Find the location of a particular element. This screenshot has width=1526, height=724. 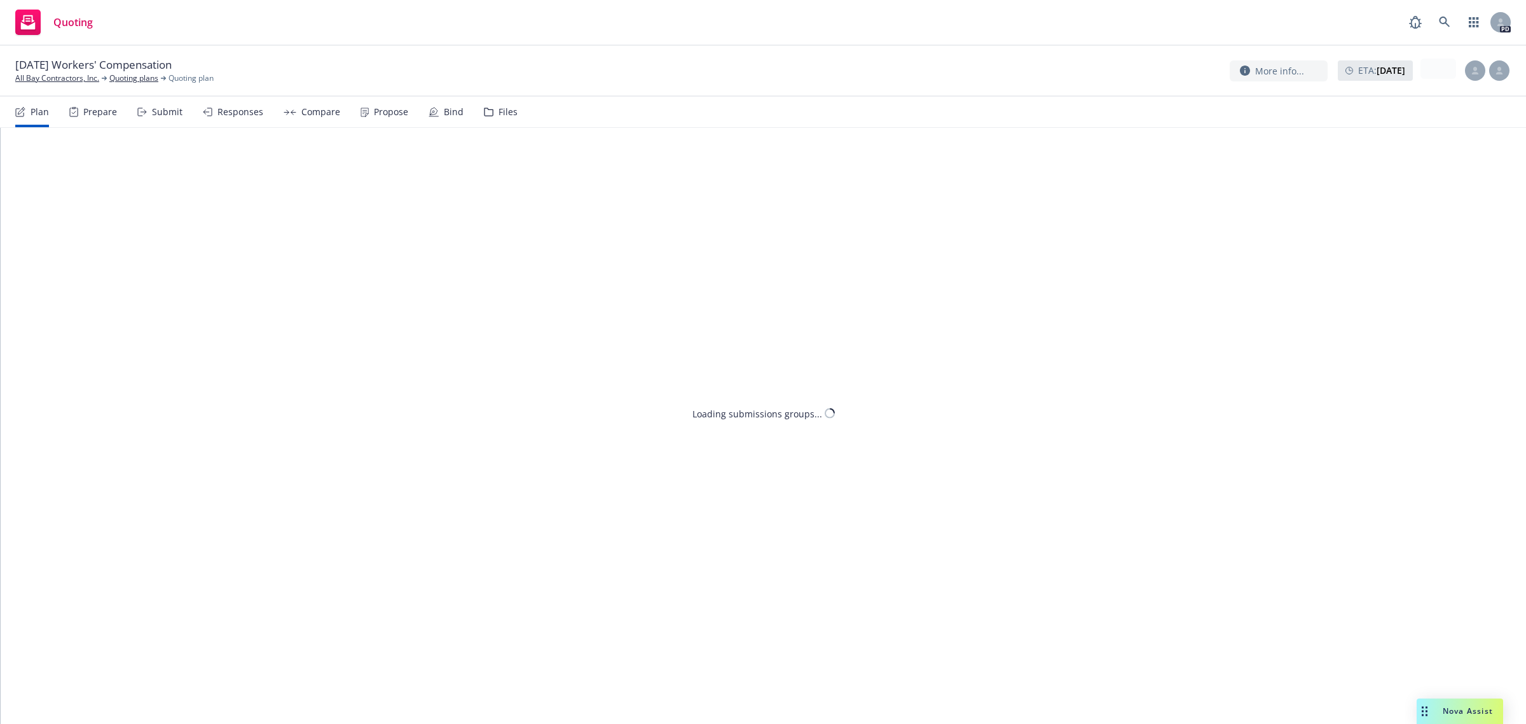

div: Responses is located at coordinates (240, 112).